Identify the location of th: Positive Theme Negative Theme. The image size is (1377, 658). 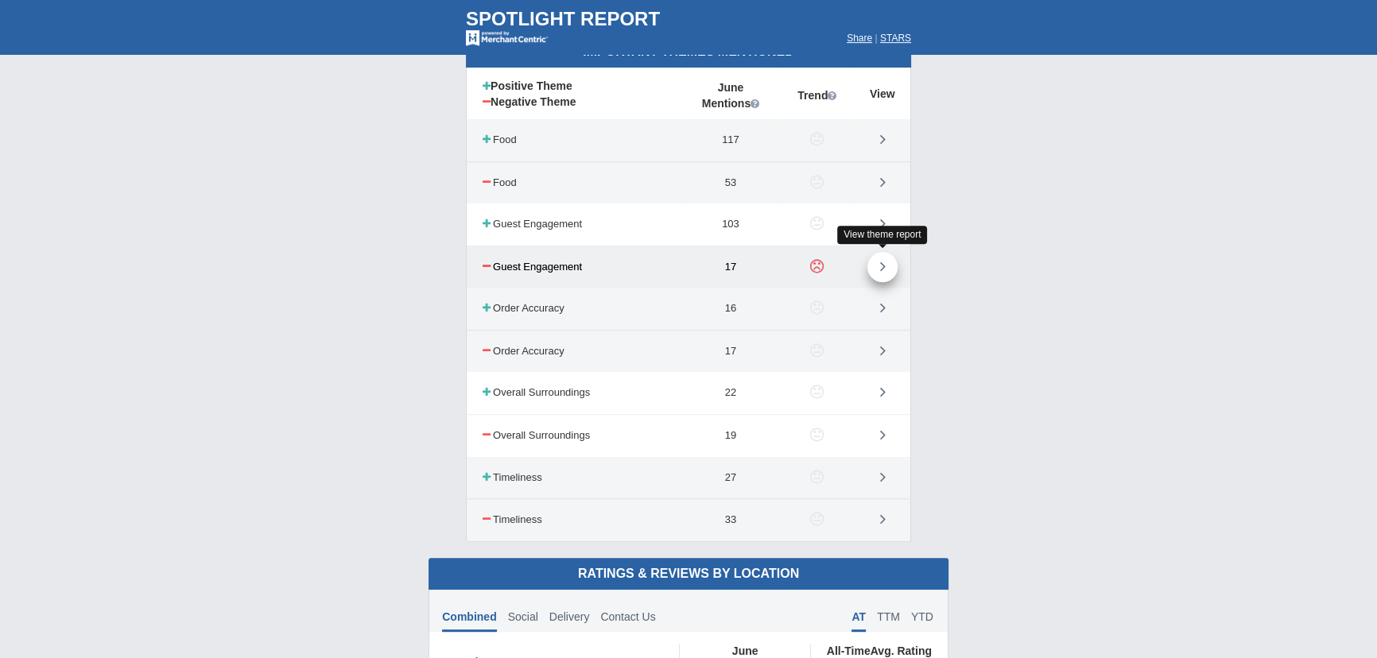
(574, 93).